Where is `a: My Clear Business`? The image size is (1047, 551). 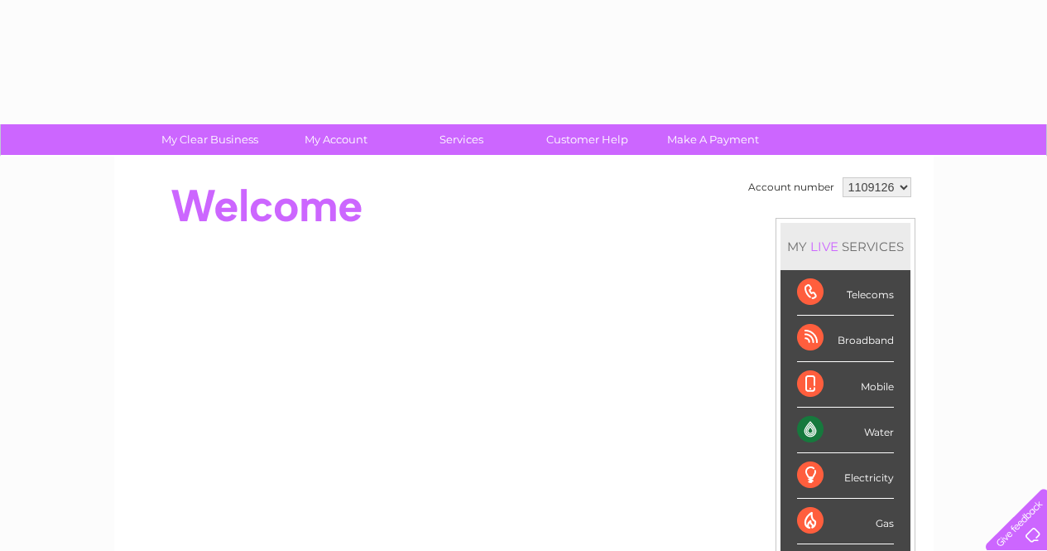 a: My Clear Business is located at coordinates (209, 139).